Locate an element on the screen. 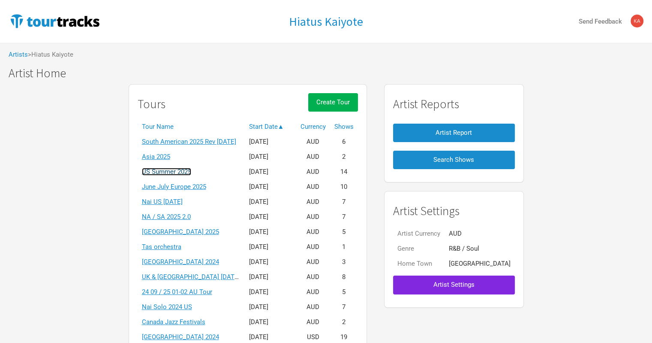 The width and height of the screenshot is (652, 343). button: Search Shows is located at coordinates (454, 159).